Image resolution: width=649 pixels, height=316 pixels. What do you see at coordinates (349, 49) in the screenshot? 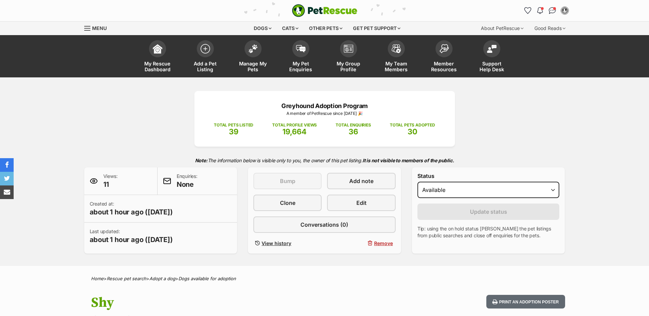
I see `img: group-profile-icon-3fa3cf56718a62981997c0bc7e787c4b2cf8bcc04b72c1350f741eb67cf2f40e.svg` at bounding box center [349, 49].